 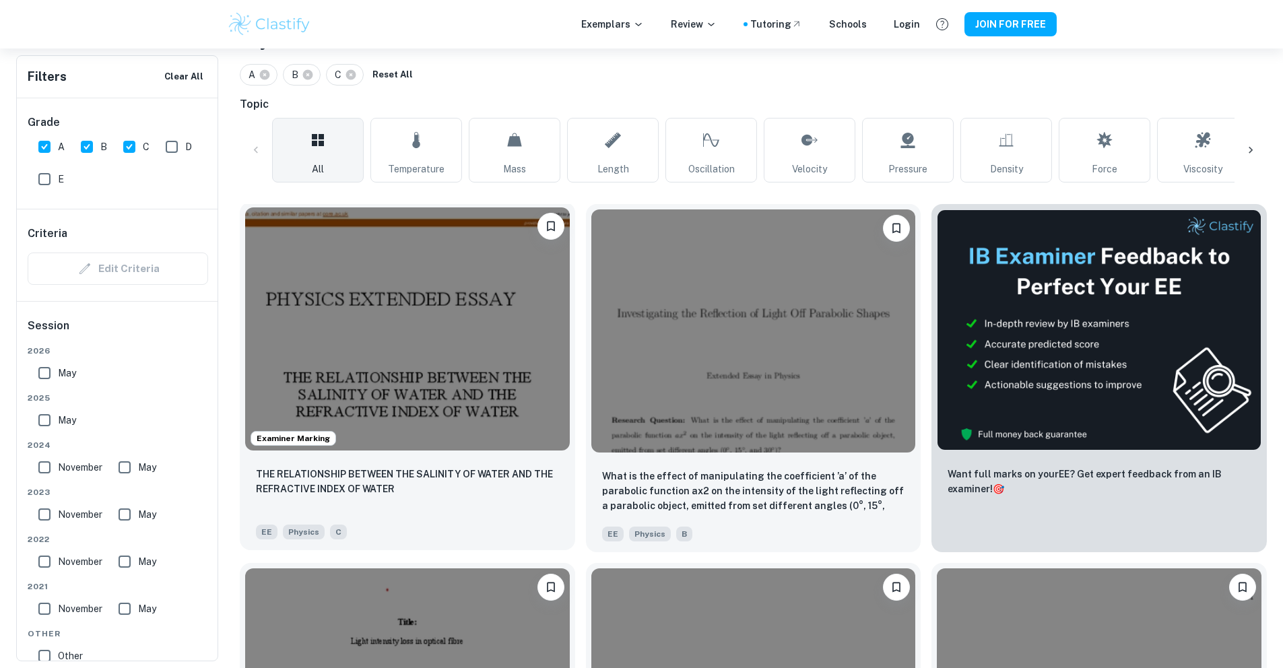 What do you see at coordinates (907, 24) in the screenshot?
I see `div: Login` at bounding box center [907, 24].